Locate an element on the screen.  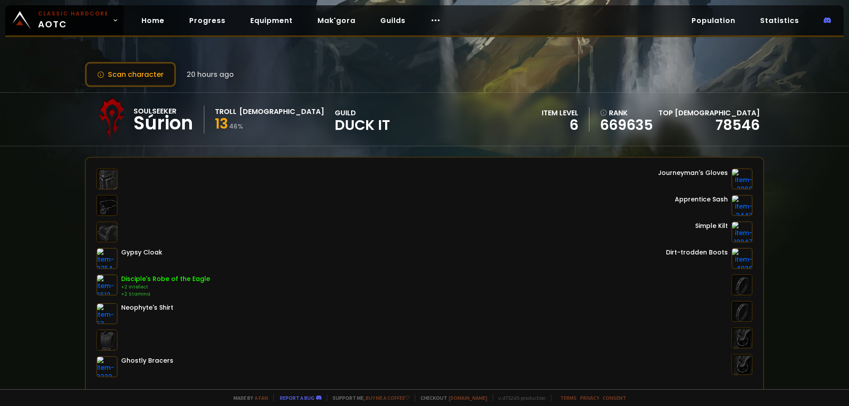
img: item-9754 is located at coordinates (107, 259).